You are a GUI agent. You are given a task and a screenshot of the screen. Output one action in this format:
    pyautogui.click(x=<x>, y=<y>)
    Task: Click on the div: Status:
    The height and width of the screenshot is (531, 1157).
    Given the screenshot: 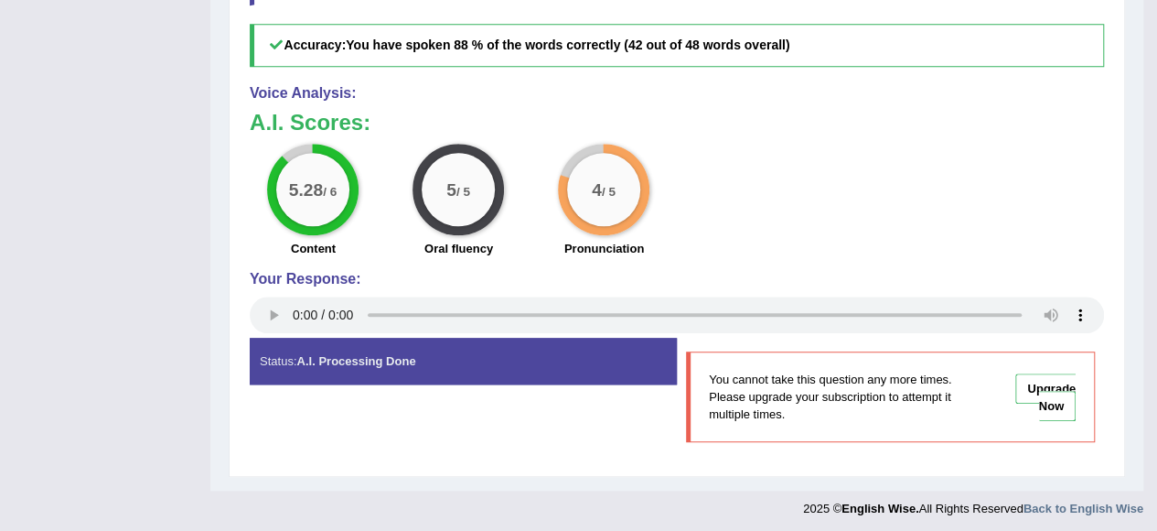 What is the action you would take?
    pyautogui.click(x=463, y=360)
    